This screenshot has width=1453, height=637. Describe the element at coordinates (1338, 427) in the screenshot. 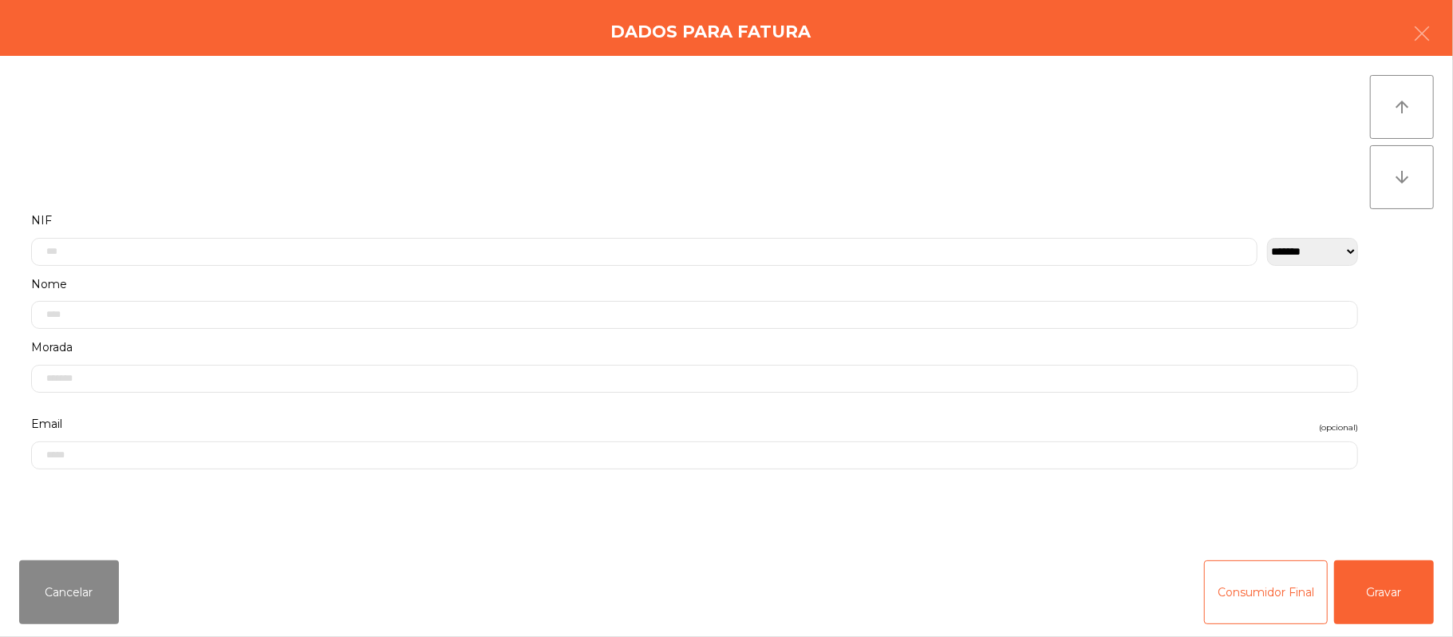

I see `span: (opcional)` at that location.